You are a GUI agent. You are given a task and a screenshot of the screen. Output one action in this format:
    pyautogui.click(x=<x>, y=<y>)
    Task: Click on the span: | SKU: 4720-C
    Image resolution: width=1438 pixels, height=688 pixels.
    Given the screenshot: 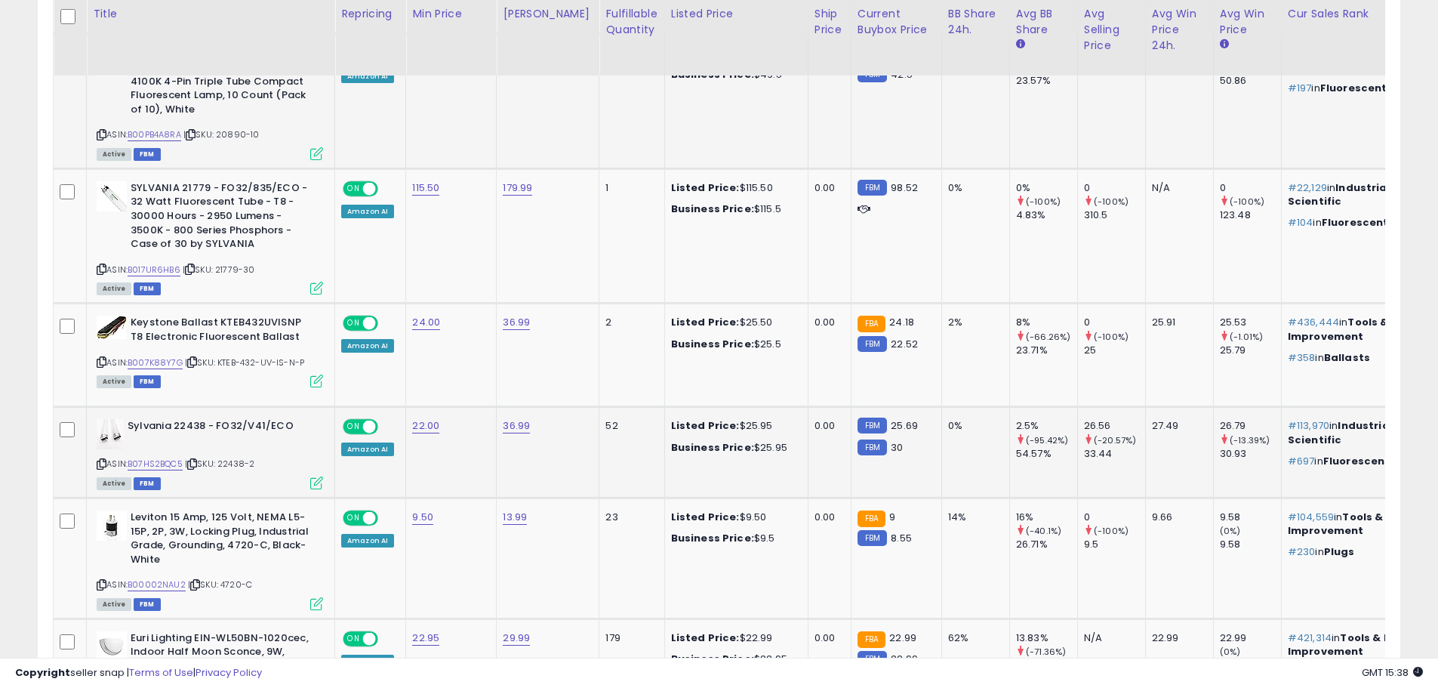 What is the action you would take?
    pyautogui.click(x=220, y=584)
    